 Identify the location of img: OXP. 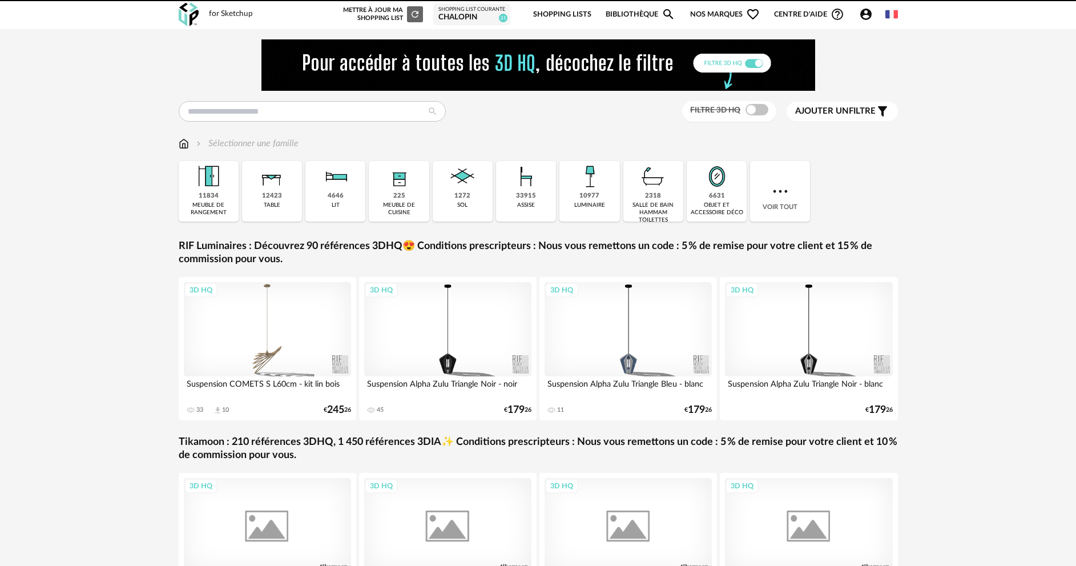
(188, 14).